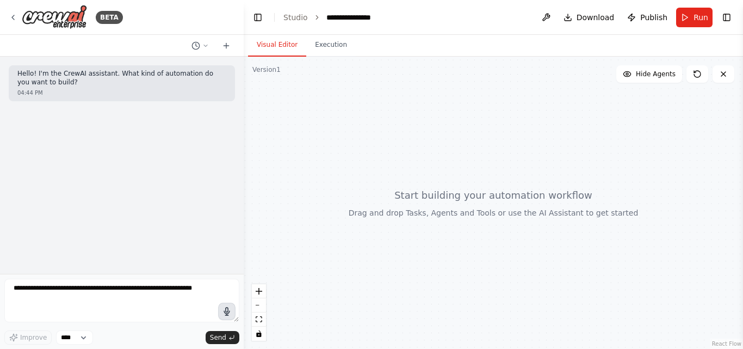 The height and width of the screenshot is (349, 743). Describe the element at coordinates (109, 17) in the screenshot. I see `div: BETA` at that location.